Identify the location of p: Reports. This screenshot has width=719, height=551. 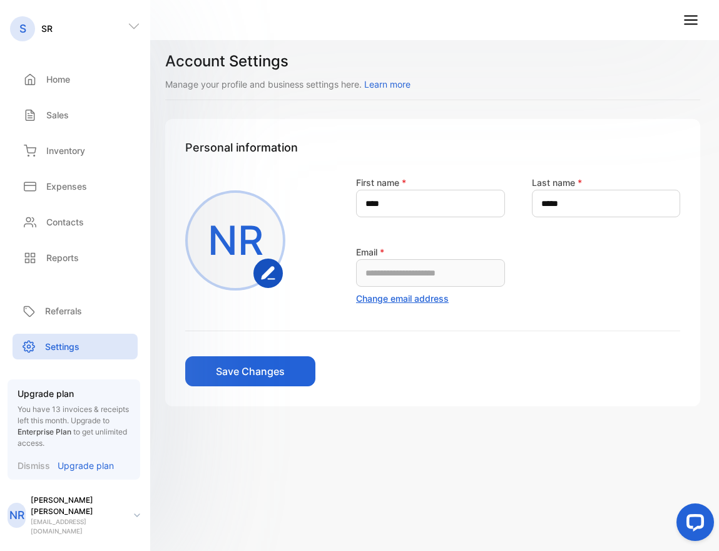
(63, 257).